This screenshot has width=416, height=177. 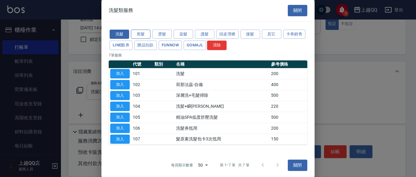 What do you see at coordinates (217, 45) in the screenshot?
I see `button: 清除` at bounding box center [217, 45].